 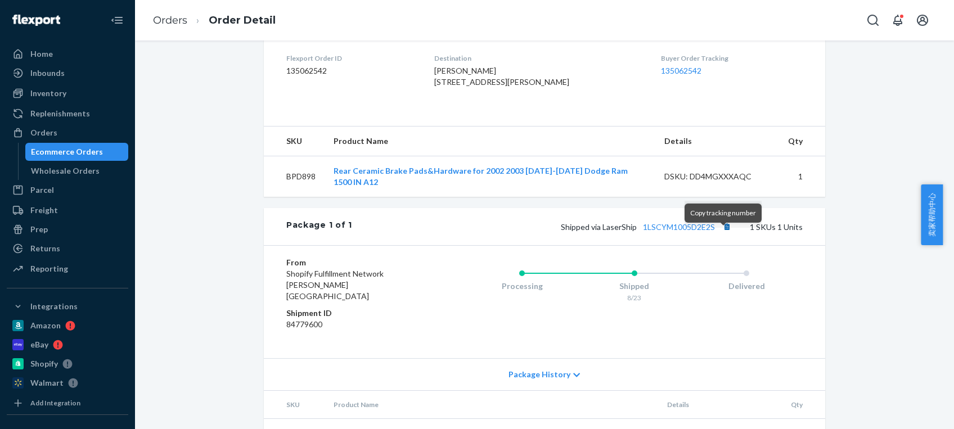 I want to click on dt: Destination, so click(x=539, y=58).